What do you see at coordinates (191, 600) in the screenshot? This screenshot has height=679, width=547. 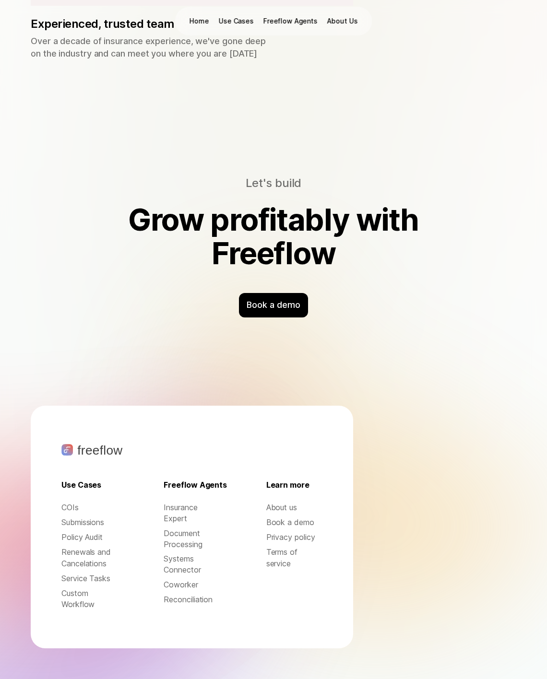 I see `p: Reconciliation` at bounding box center [191, 600].